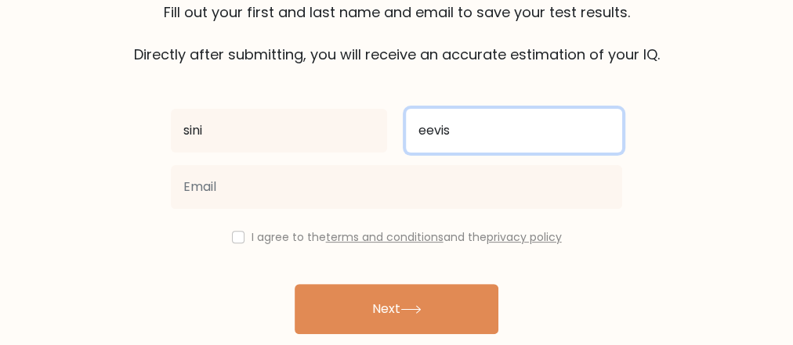  I want to click on input: First name, so click(279, 131).